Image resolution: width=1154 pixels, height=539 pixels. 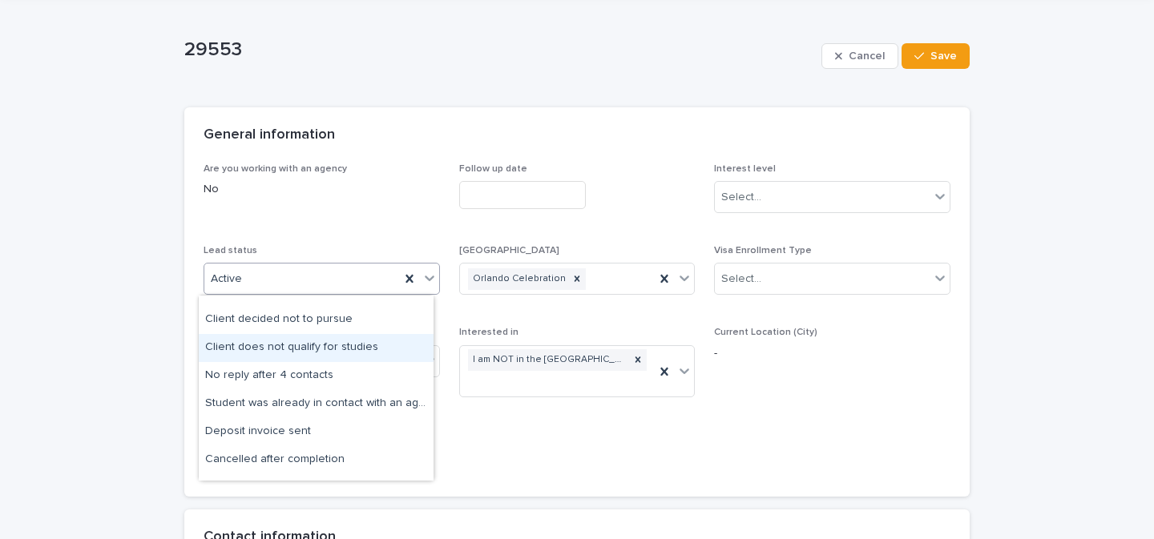 What do you see at coordinates (765, 333) in the screenshot?
I see `span: Current Location (City)` at bounding box center [765, 333].